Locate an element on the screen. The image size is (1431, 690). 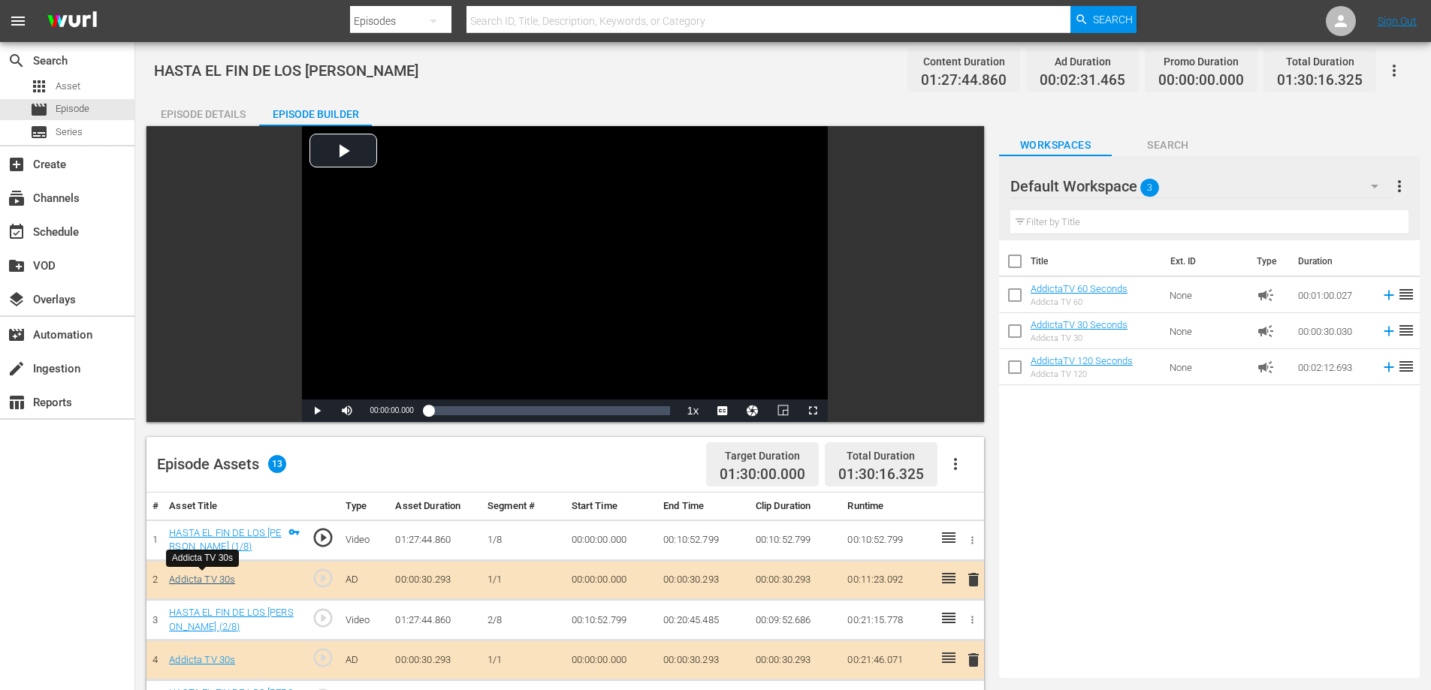
span: 01:30:16.325 is located at coordinates (1320, 80).